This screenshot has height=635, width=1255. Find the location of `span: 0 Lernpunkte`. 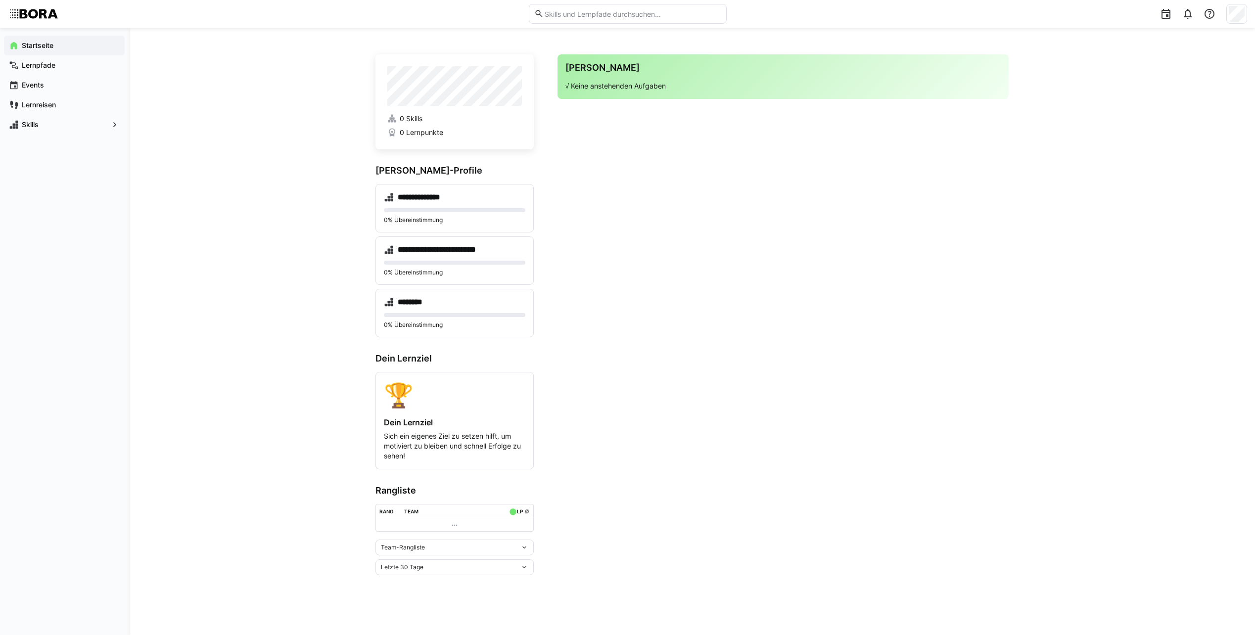

span: 0 Lernpunkte is located at coordinates (421, 133).